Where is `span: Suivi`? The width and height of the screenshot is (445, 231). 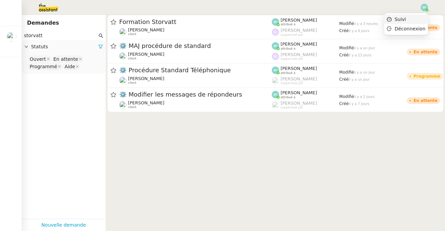
span: Suivi is located at coordinates (400, 19).